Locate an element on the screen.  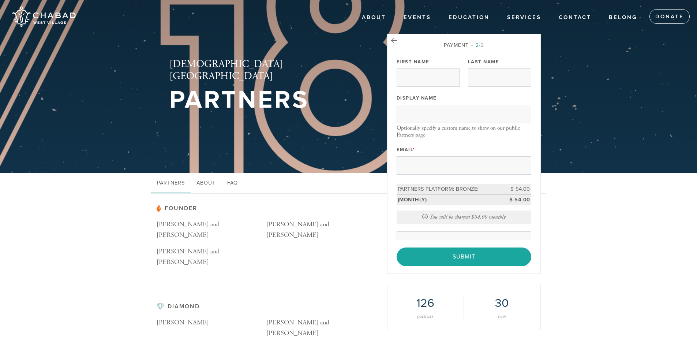
span: 2 is located at coordinates (477, 45).